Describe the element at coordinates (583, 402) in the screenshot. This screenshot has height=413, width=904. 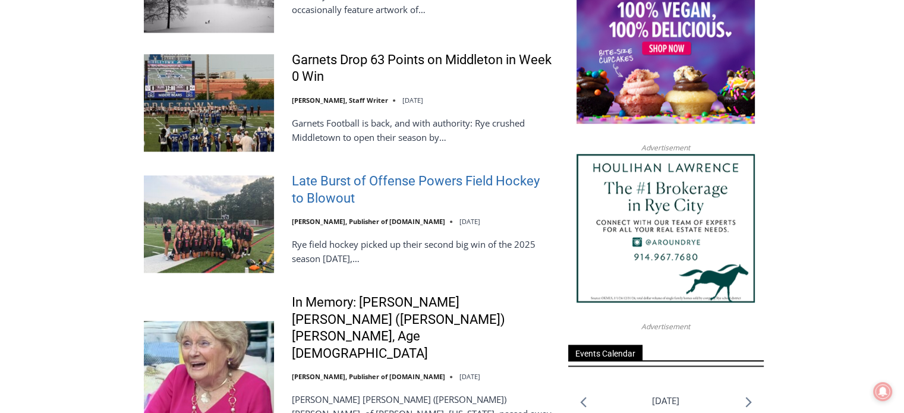
I see `a: Previous month` at that location.